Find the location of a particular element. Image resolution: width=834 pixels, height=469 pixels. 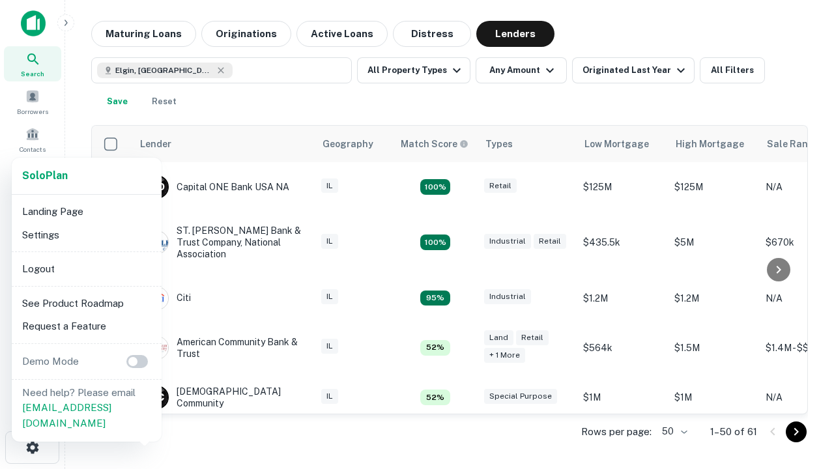

li: Settings is located at coordinates (87, 235).